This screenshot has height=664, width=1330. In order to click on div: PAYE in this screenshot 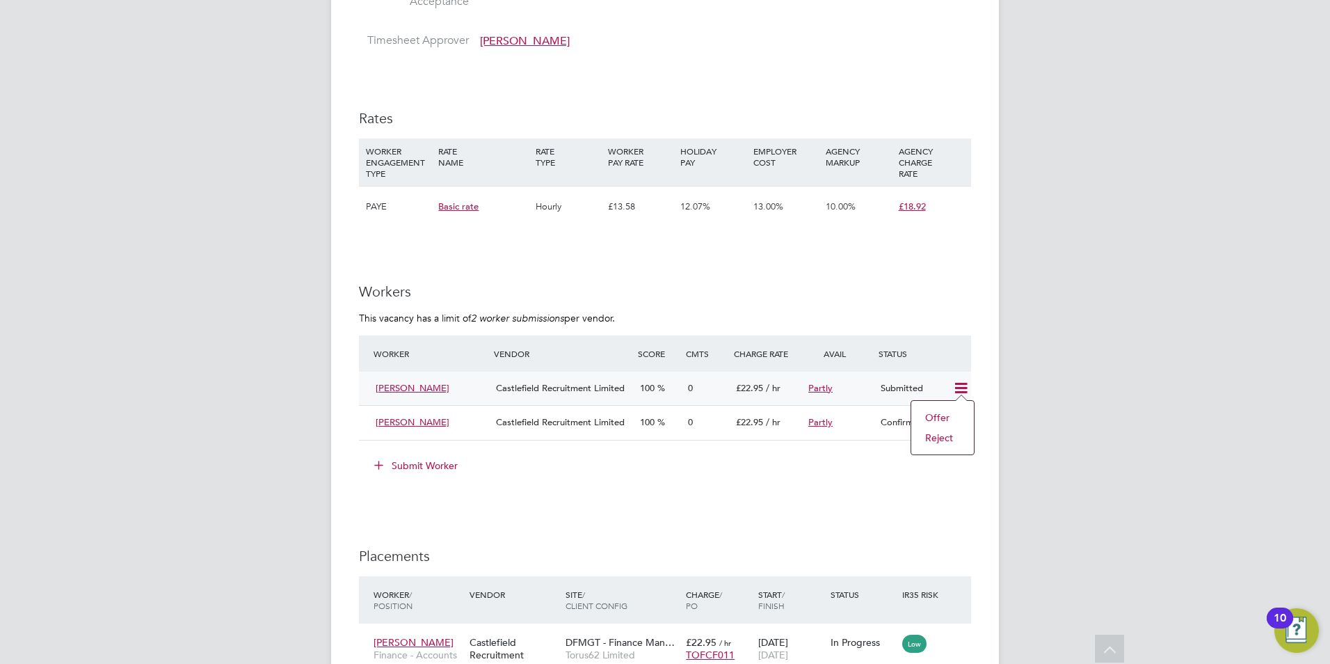, I will do `click(399, 207)`.